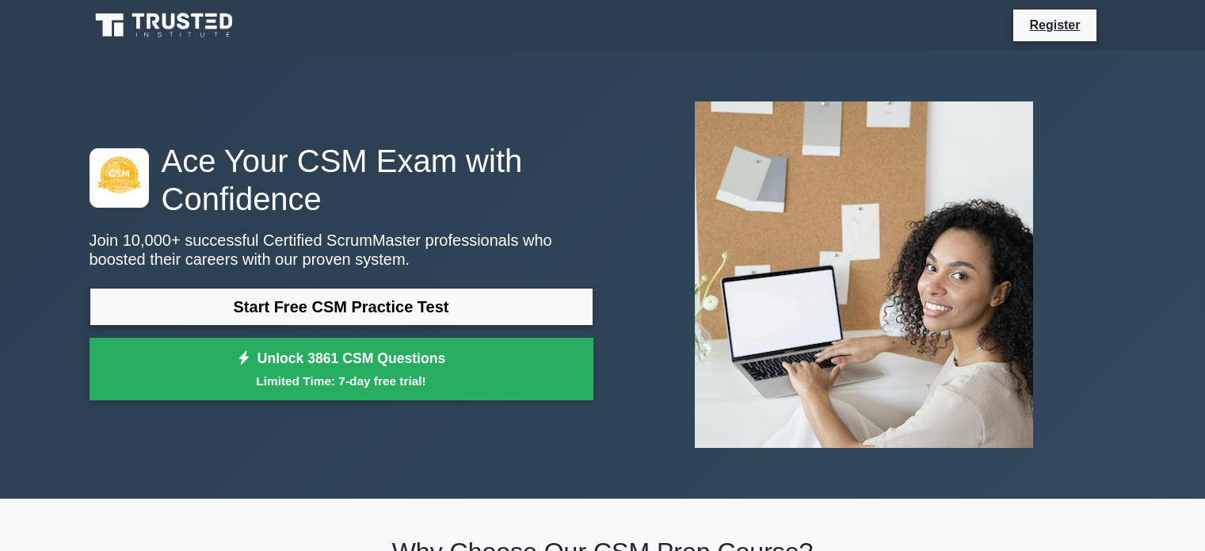  What do you see at coordinates (342, 180) in the screenshot?
I see `h1: Ace Your CSM Exam with Confidence` at bounding box center [342, 180].